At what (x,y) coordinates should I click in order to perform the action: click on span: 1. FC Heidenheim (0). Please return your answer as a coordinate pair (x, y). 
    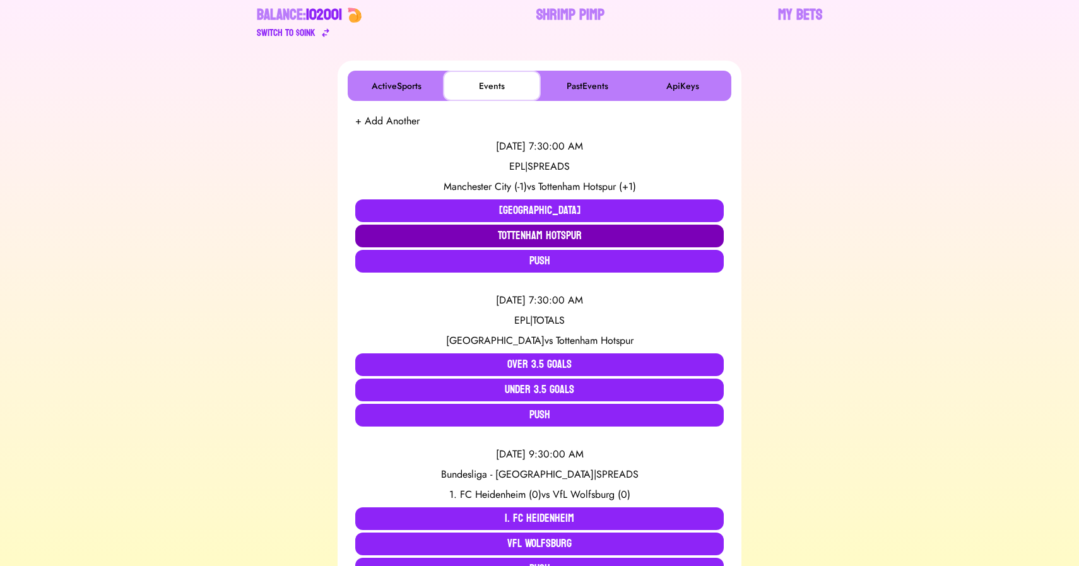
    Looking at the image, I should click on (495, 494).